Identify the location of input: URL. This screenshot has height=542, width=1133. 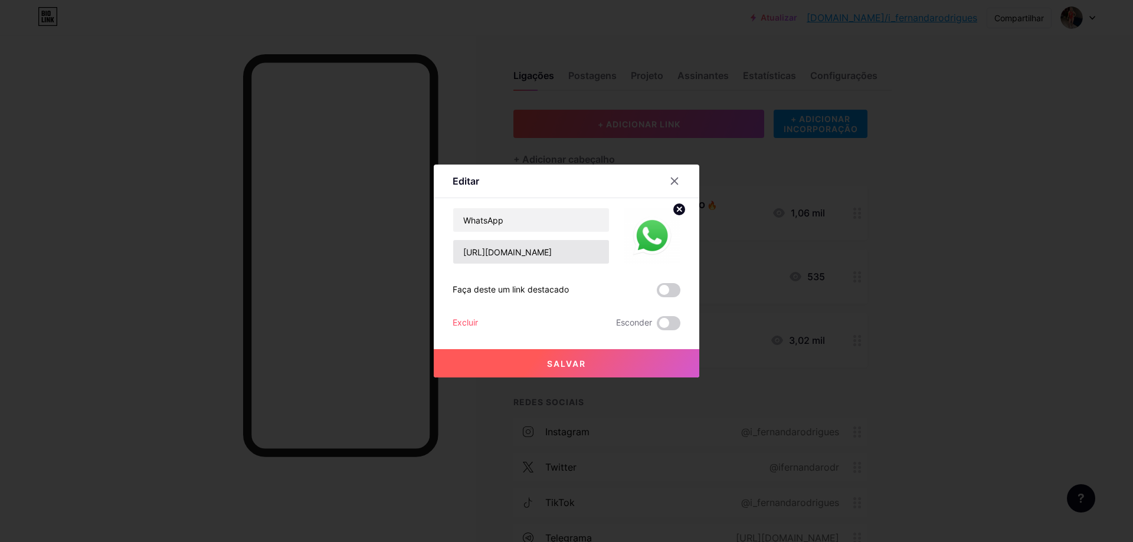
(531, 252).